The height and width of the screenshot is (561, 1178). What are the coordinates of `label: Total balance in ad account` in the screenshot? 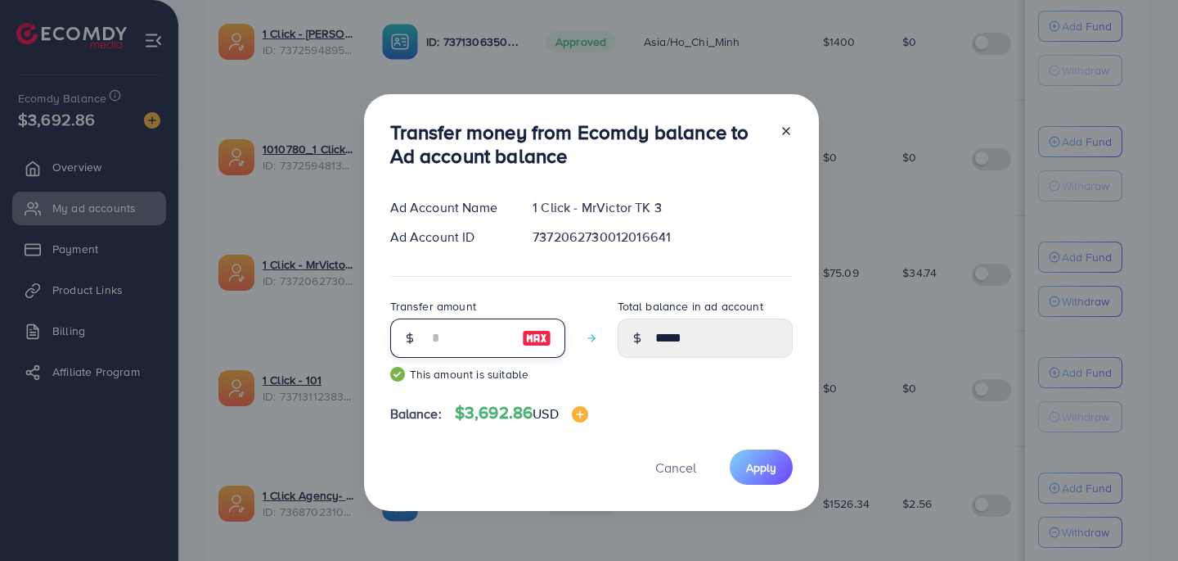 It's located at (691, 306).